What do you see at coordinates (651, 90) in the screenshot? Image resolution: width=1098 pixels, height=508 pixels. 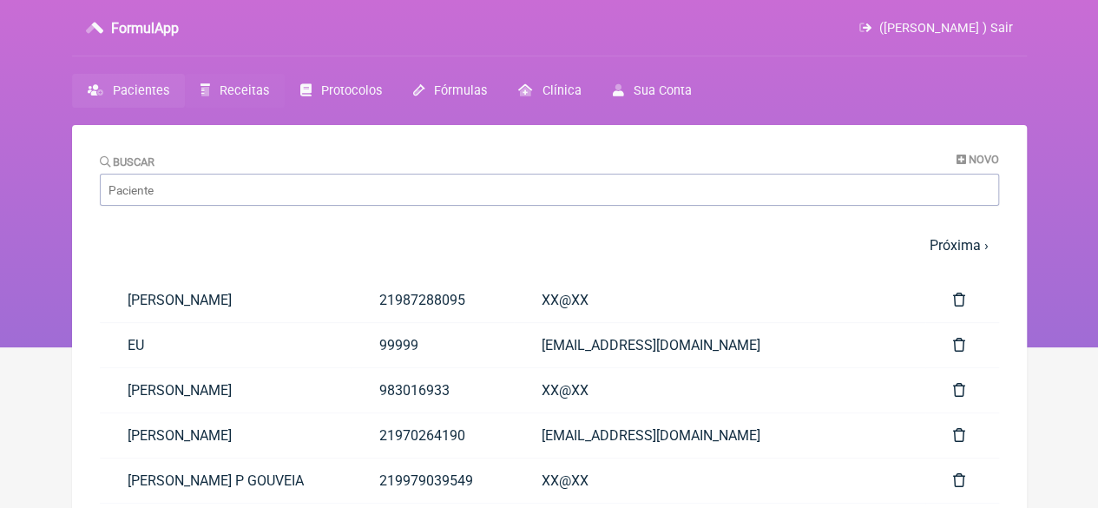 I see `a: Sua Conta` at bounding box center [651, 90].